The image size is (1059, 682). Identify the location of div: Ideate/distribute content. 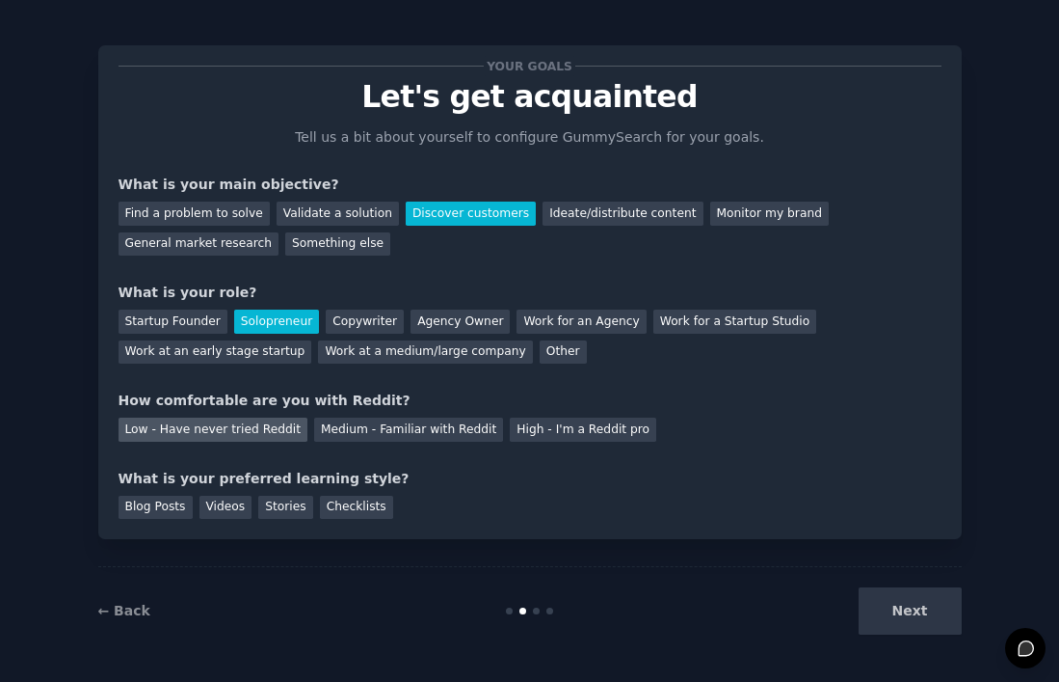
(623, 213).